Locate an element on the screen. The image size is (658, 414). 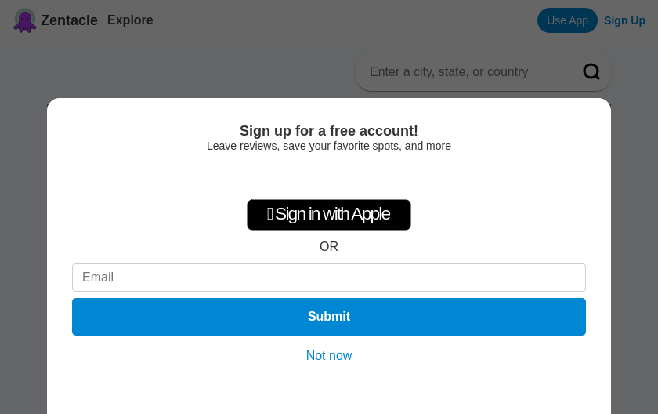
input: Email is located at coordinates (329, 277).